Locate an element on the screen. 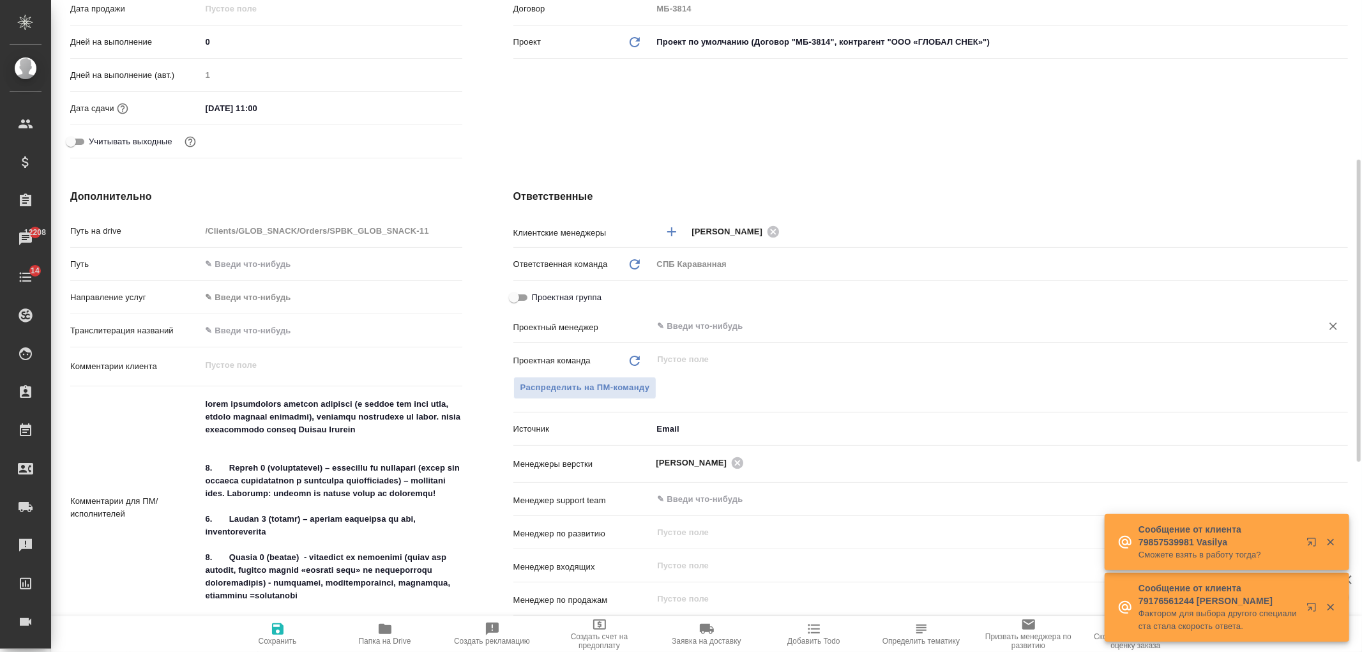  button: Папка на Drive is located at coordinates (385, 634).